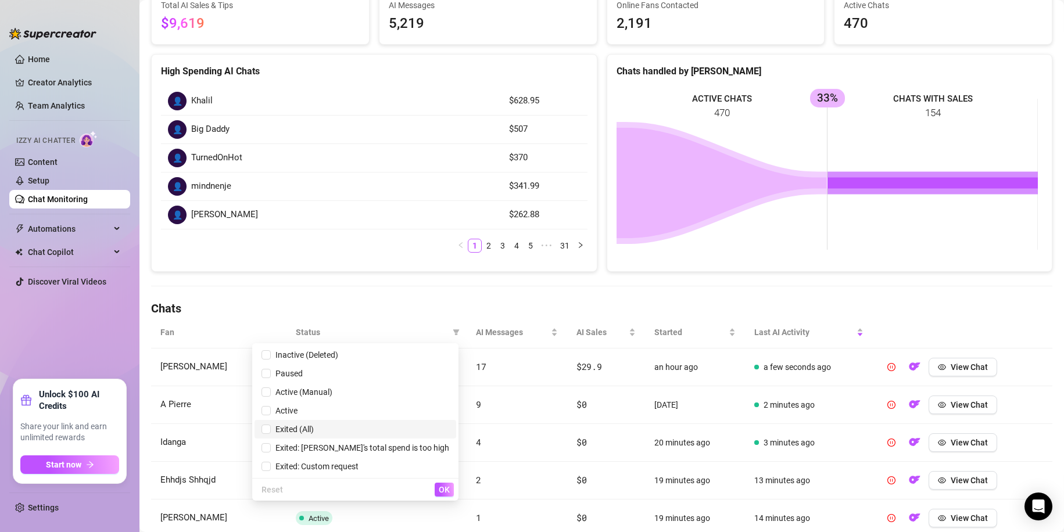 Image resolution: width=1064 pixels, height=532 pixels. What do you see at coordinates (804, 332) in the screenshot?
I see `span: Last AI Activity` at bounding box center [804, 332].